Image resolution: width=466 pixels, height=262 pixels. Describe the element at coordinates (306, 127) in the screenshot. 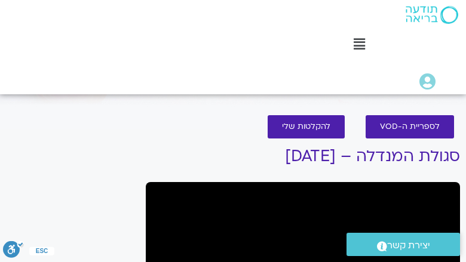

I see `a: להקלטות שלי` at that location.